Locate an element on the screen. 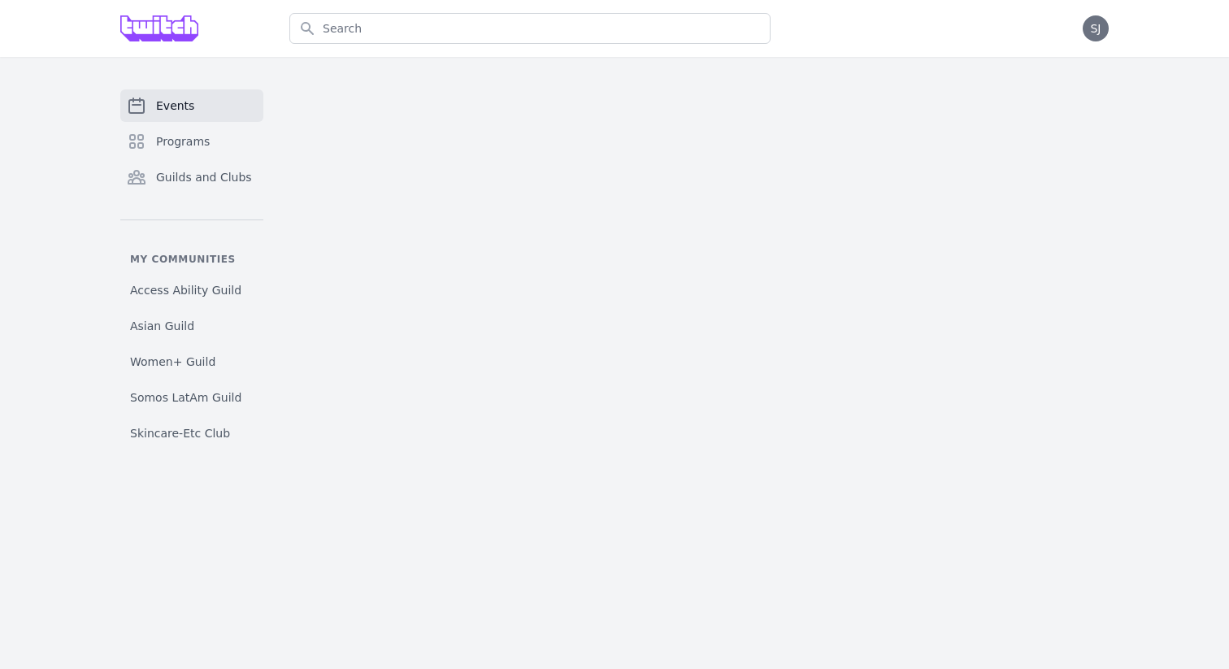  a: Asian Guild is located at coordinates (192, 326).